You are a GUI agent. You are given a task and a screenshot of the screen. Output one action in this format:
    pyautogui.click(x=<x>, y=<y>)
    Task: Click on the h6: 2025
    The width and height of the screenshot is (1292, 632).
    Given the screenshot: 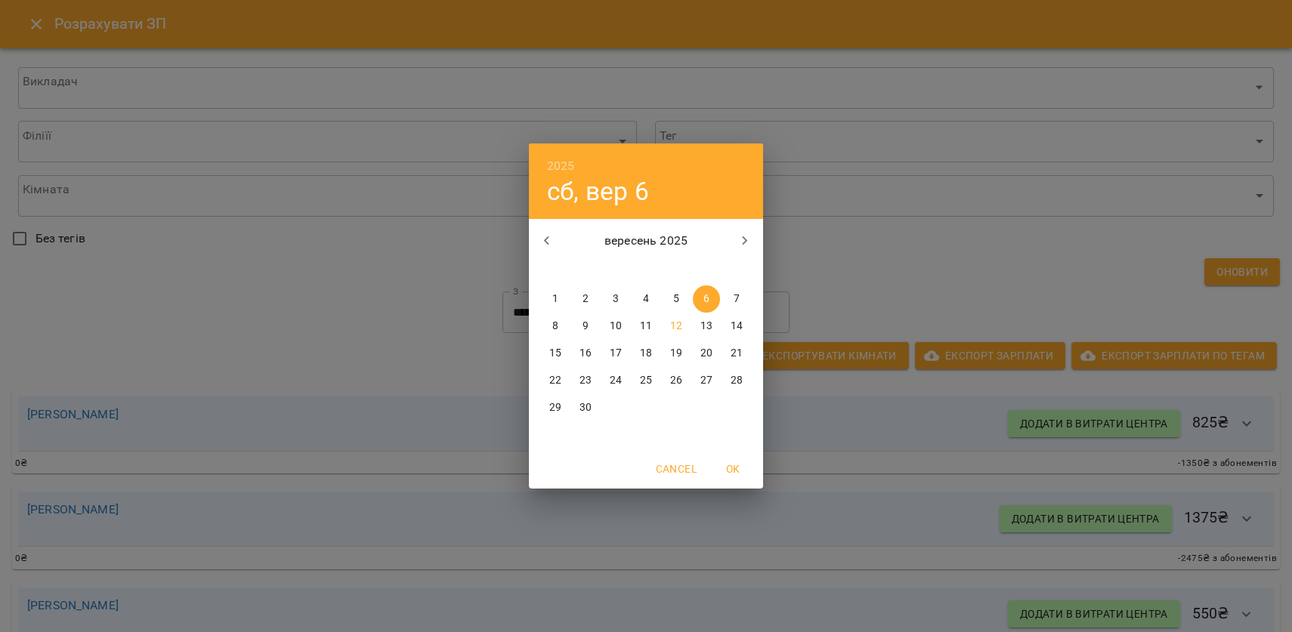 What is the action you would take?
    pyautogui.click(x=561, y=166)
    